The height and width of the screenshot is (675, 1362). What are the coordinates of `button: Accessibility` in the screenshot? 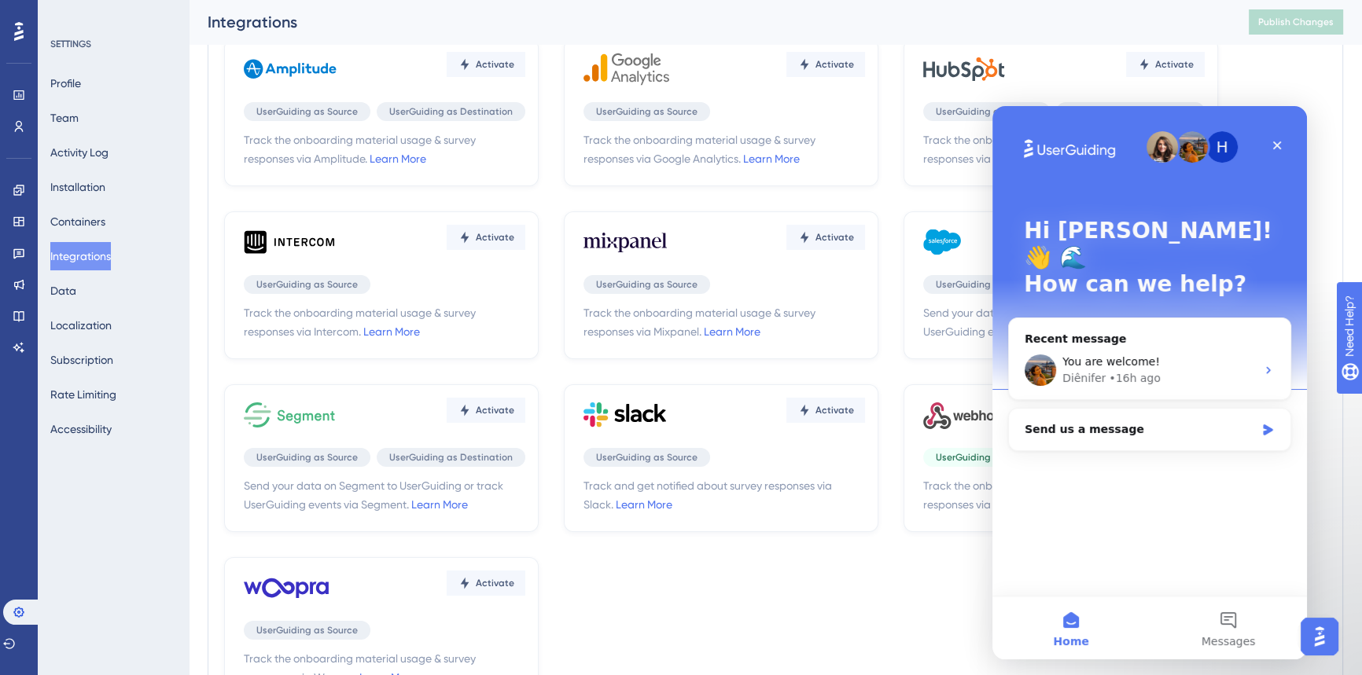 It's located at (81, 429).